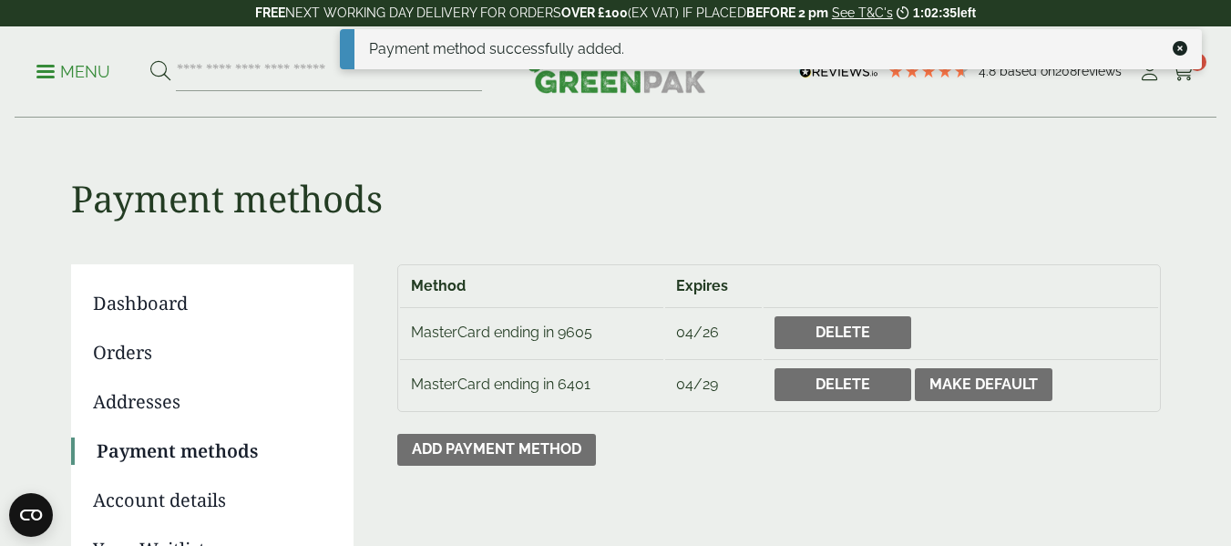 The image size is (1231, 546). I want to click on td: 04/29, so click(713, 384).